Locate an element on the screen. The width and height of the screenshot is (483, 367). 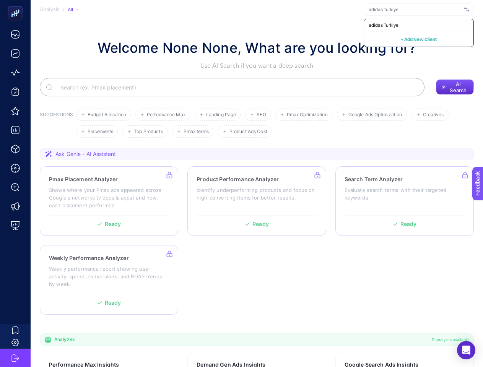
span: Pmax terms is located at coordinates (196, 131).